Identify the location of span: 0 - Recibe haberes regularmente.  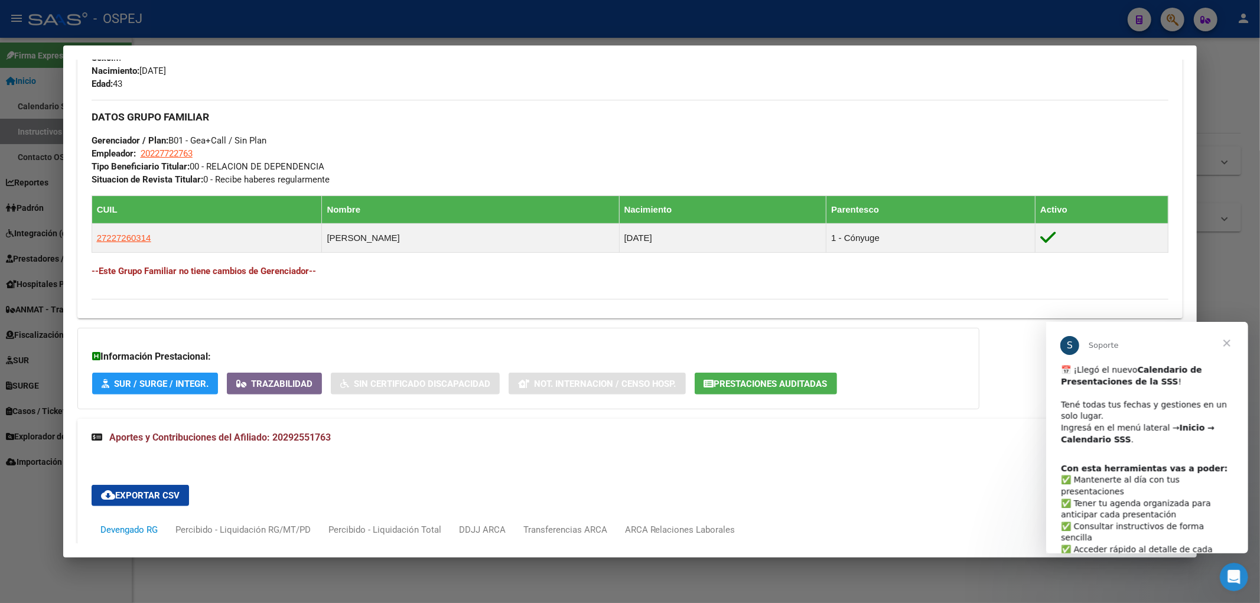
(210, 180).